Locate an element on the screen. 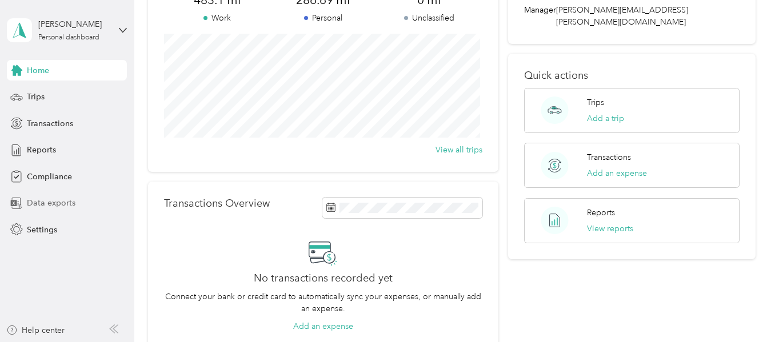  span: Compliance is located at coordinates (49, 177).